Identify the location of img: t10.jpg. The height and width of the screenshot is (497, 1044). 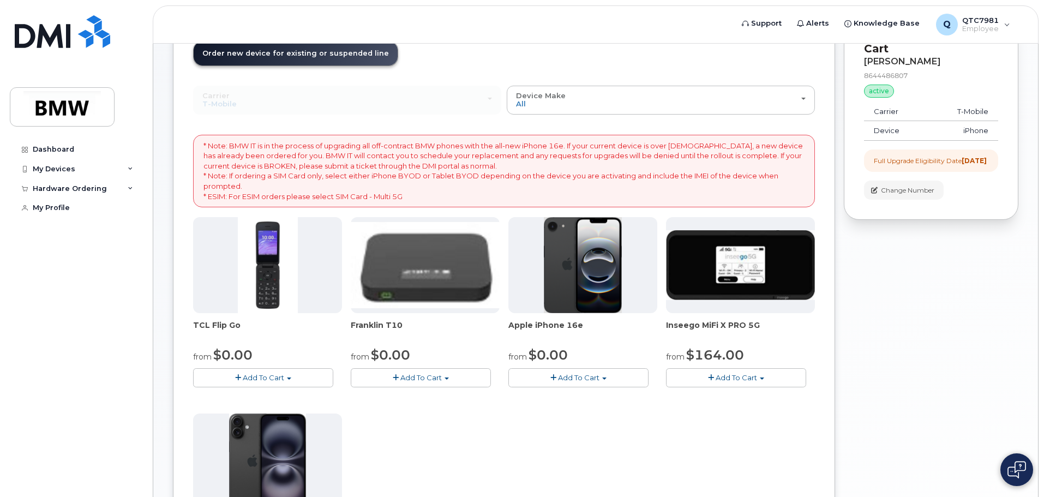
(425, 265).